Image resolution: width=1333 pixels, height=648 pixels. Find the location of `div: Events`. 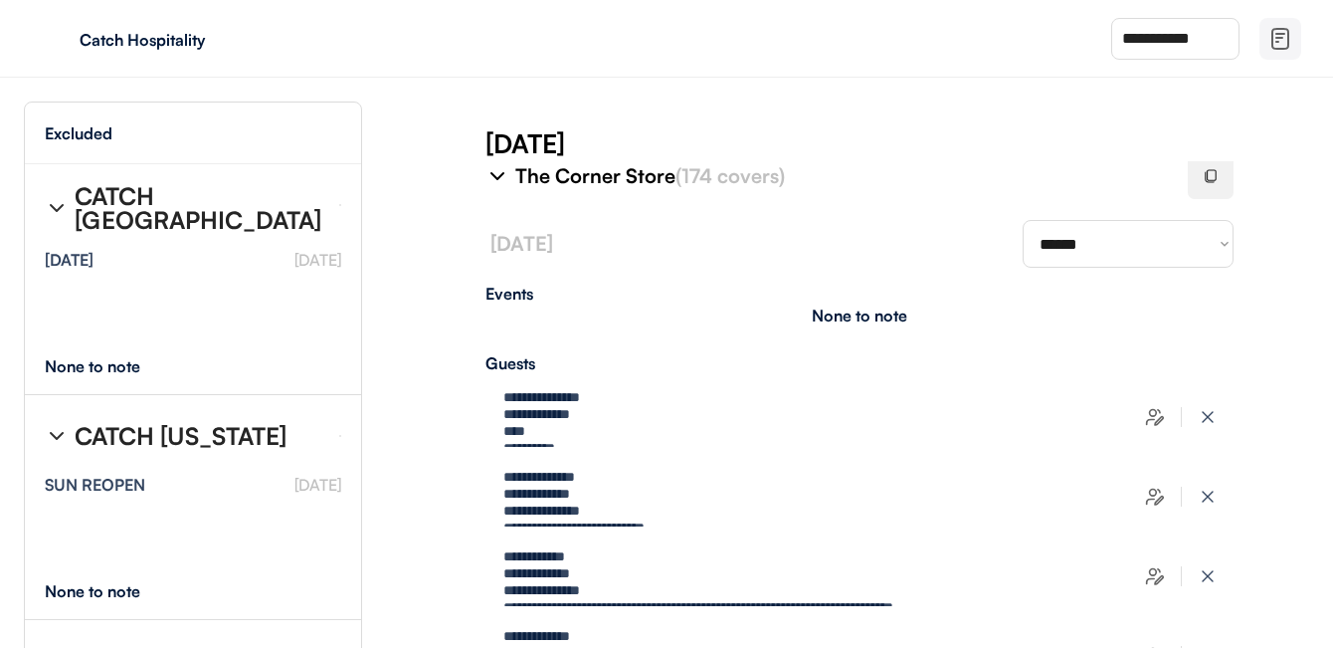

div: Events is located at coordinates (860, 294).